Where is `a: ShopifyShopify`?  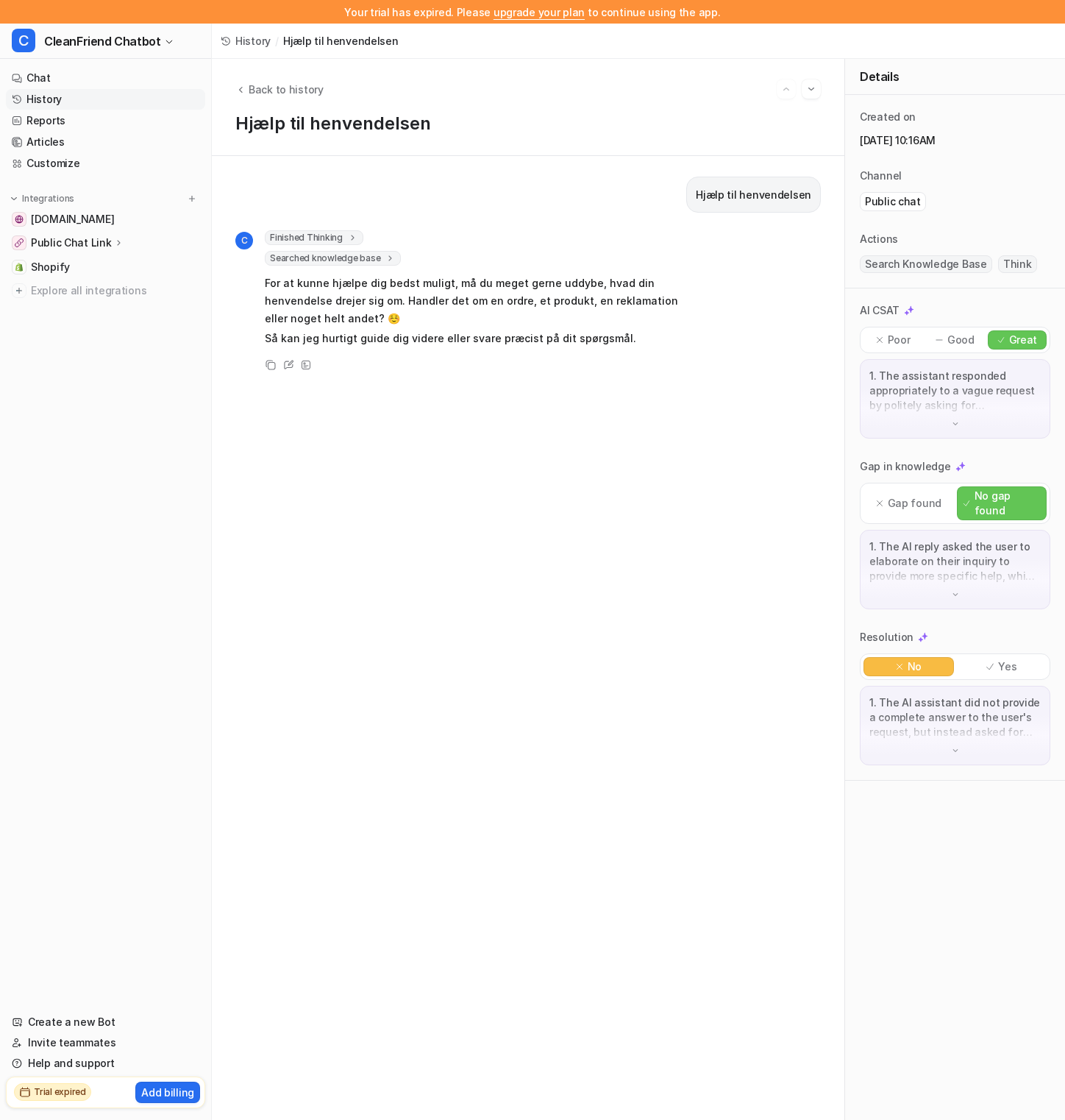 a: ShopifyShopify is located at coordinates (105, 267).